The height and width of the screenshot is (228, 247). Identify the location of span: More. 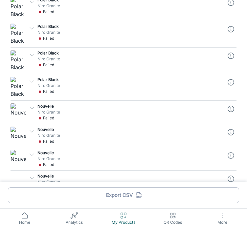
(222, 222).